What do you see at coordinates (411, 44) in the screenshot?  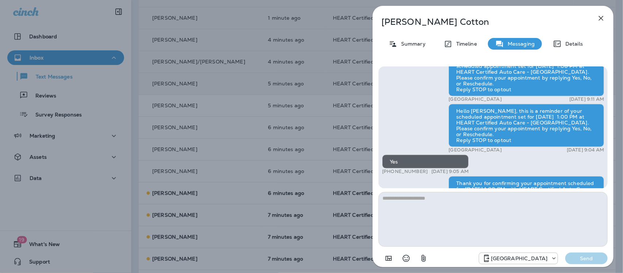 I see `p: Summary` at bounding box center [411, 44].